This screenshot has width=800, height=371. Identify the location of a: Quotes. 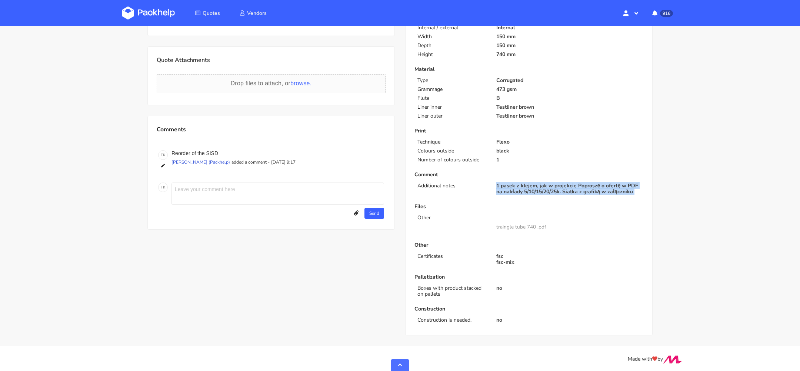
(207, 13).